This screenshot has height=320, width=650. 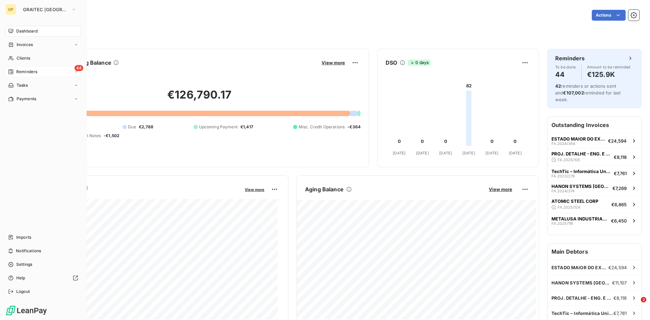 What do you see at coordinates (619, 221) in the screenshot?
I see `span: €6,450` at bounding box center [619, 221].